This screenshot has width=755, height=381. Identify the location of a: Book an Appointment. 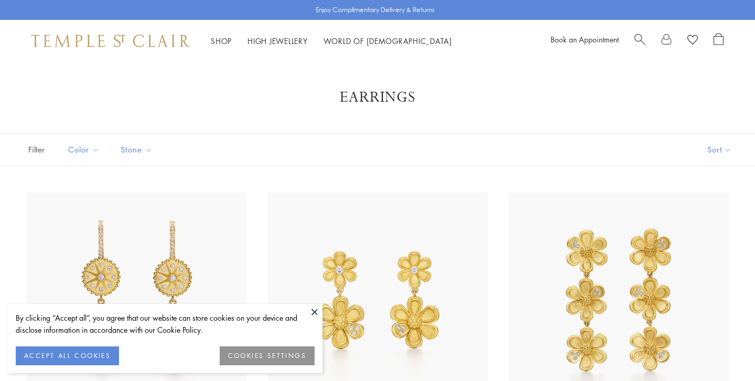
(585, 39).